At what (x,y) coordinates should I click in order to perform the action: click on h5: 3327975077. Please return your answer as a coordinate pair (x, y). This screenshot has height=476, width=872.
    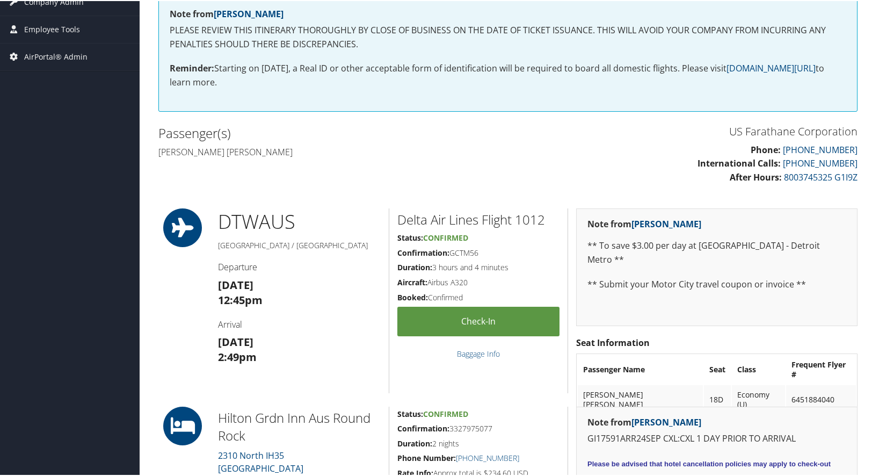
    Looking at the image, I should click on (478, 427).